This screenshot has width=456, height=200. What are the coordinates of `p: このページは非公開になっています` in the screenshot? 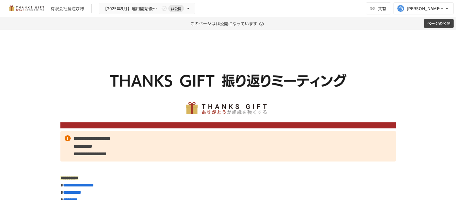 It's located at (228, 23).